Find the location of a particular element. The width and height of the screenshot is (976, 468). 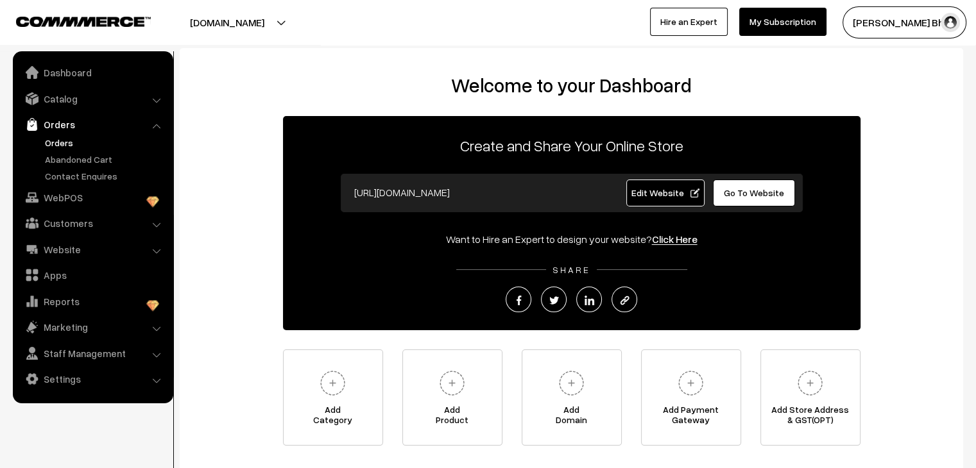

div: Want to Hire an Expert to design your website? is located at coordinates (572, 239).